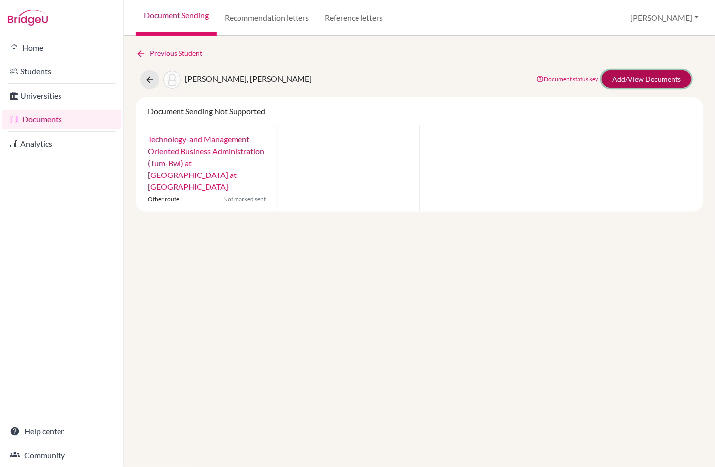  What do you see at coordinates (646, 79) in the screenshot?
I see `a: Add/View Documents` at bounding box center [646, 79].